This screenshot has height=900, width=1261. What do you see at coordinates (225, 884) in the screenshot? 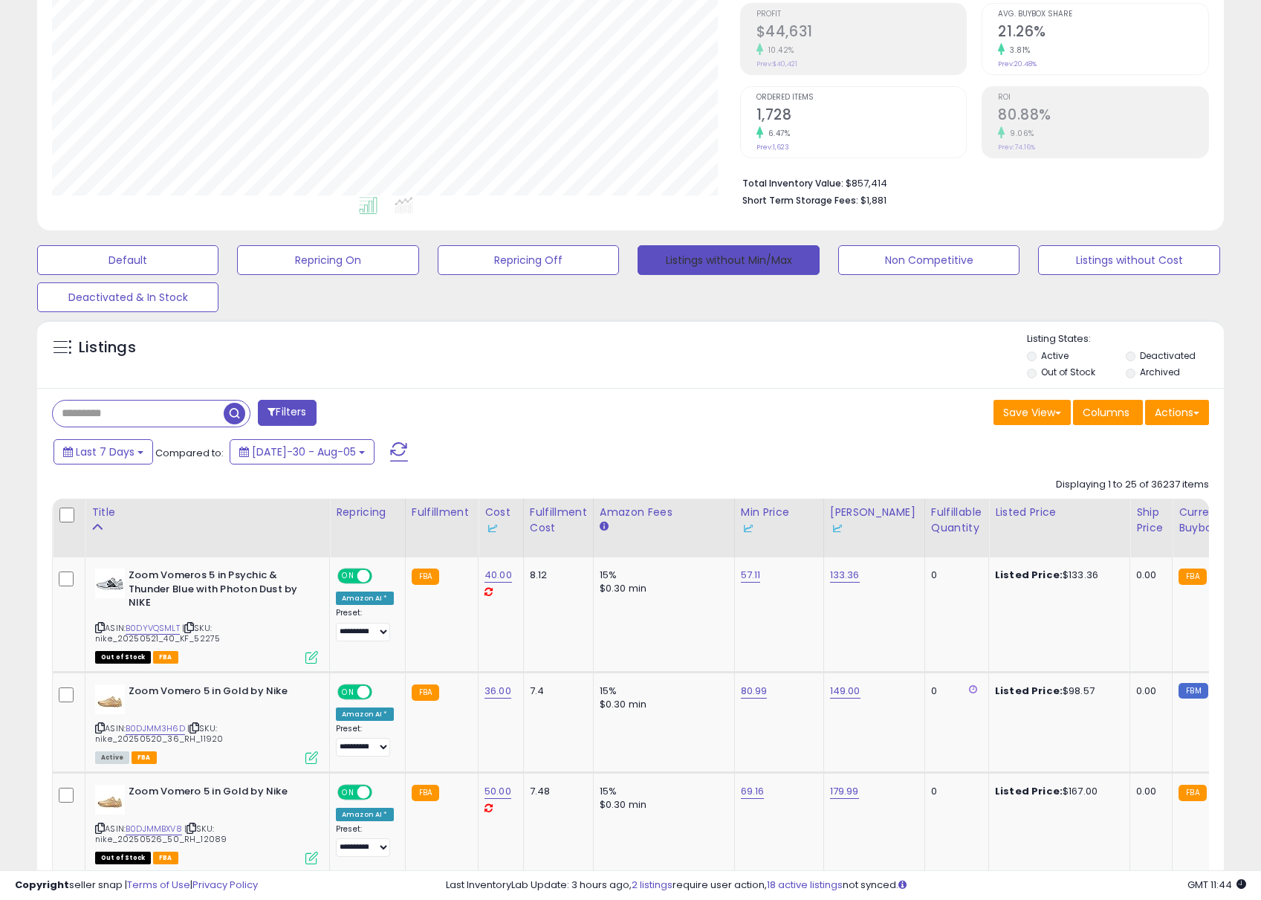
I see `a: Privacy Policy` at bounding box center [225, 884].